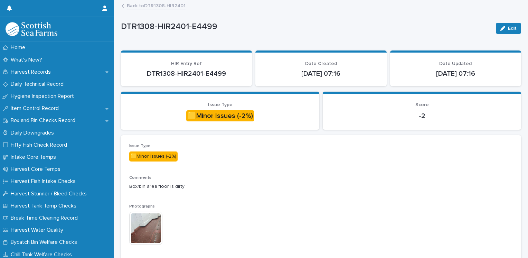 The image size is (528, 258). Describe the element at coordinates (456, 64) in the screenshot. I see `span: Date Updated` at that location.